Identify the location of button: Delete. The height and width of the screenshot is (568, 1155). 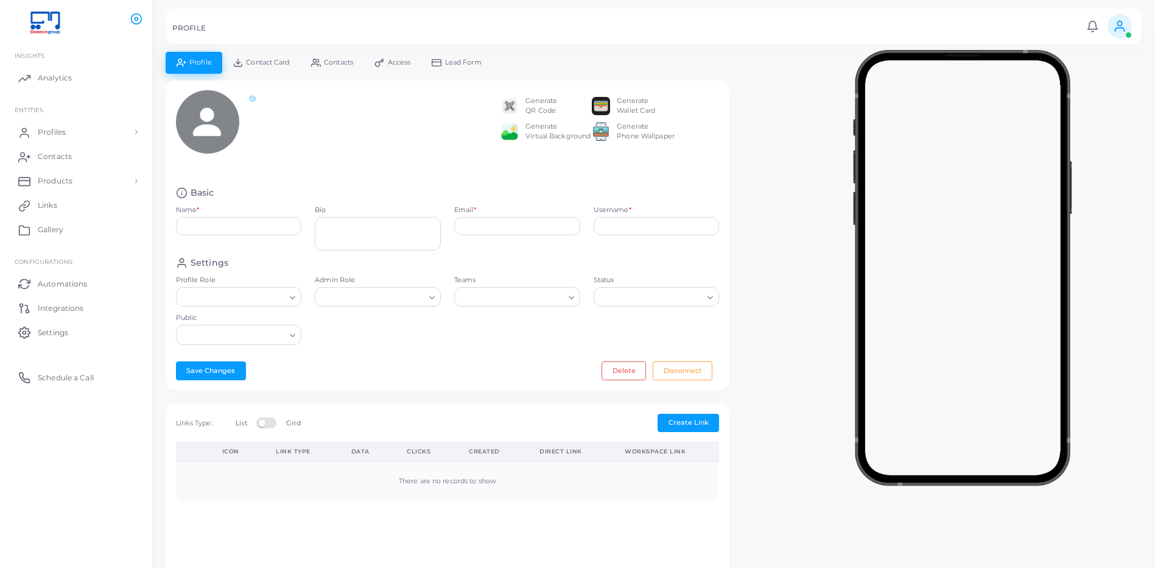
(624, 370).